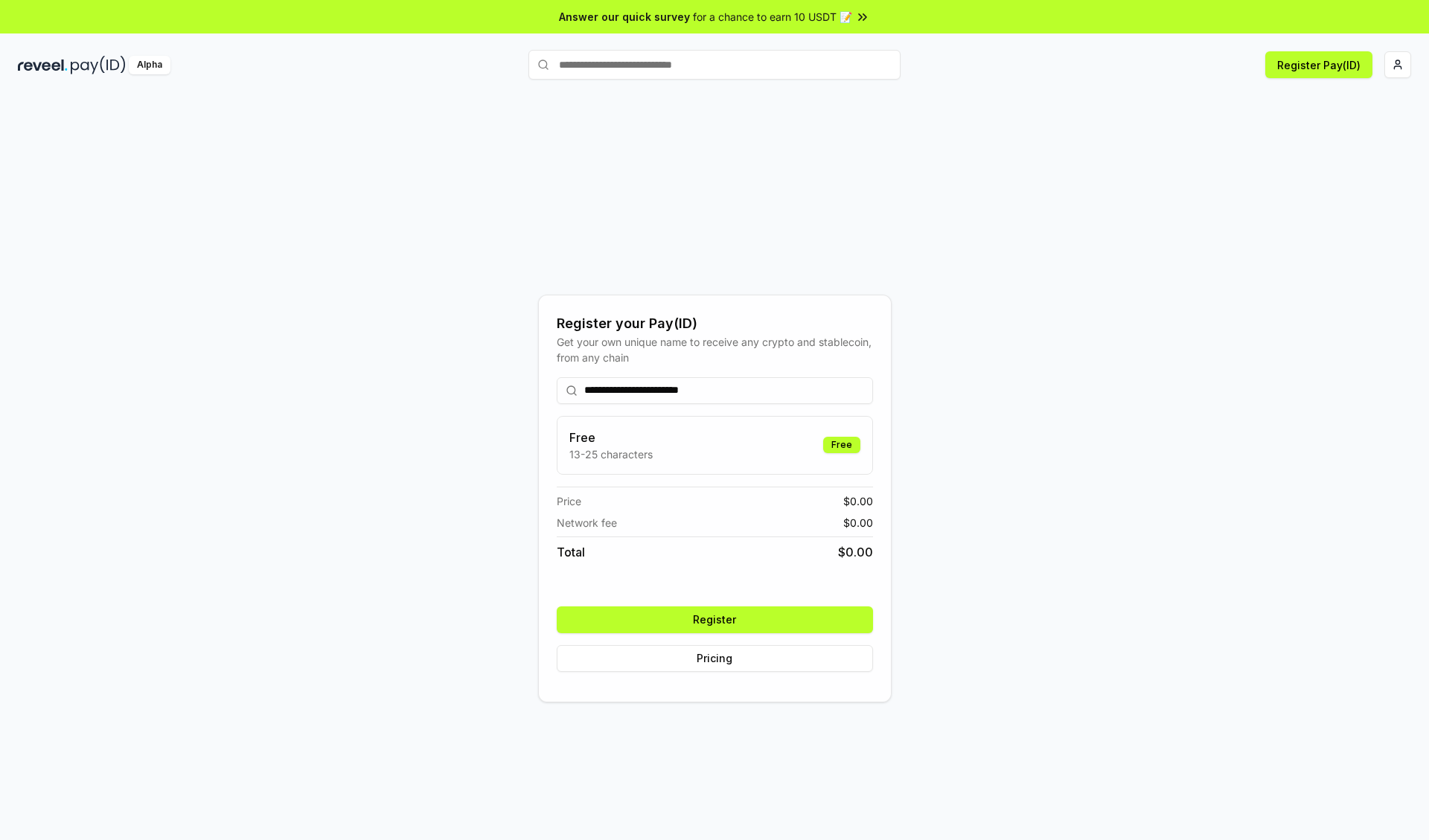 This screenshot has height=840, width=1429. Describe the element at coordinates (1319, 65) in the screenshot. I see `button: Register Pay(ID)` at that location.